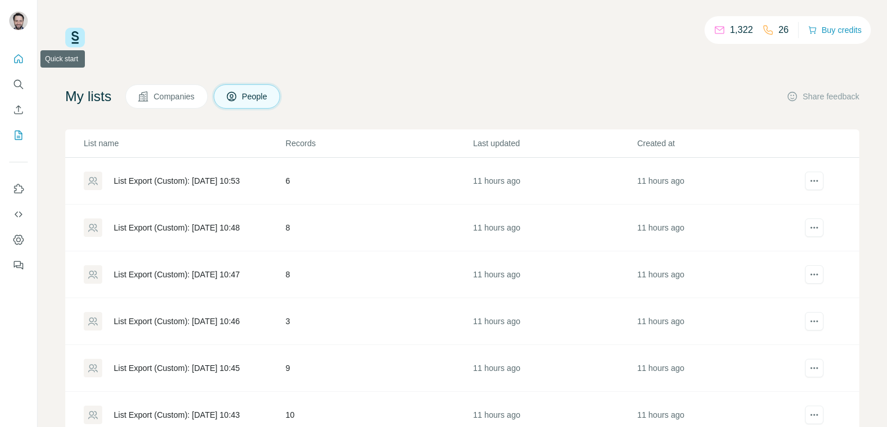 The height and width of the screenshot is (427, 887). What do you see at coordinates (554, 143) in the screenshot?
I see `p: Last updated` at bounding box center [554, 143].